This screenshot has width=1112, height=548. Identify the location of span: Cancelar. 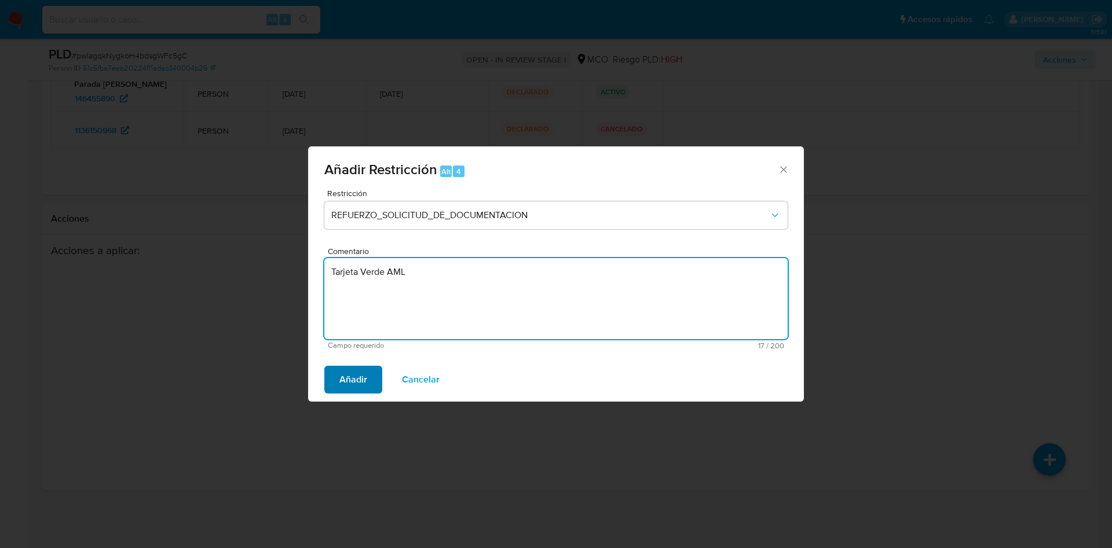
(420, 380).